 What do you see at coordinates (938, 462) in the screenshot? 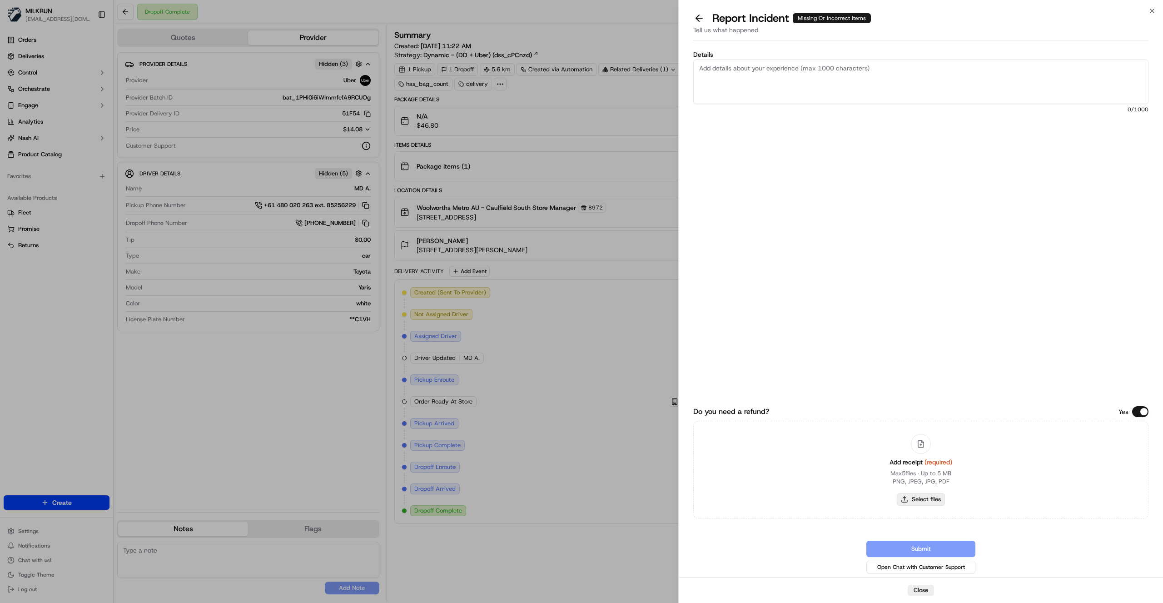
I see `span: (required)` at bounding box center [938, 462].